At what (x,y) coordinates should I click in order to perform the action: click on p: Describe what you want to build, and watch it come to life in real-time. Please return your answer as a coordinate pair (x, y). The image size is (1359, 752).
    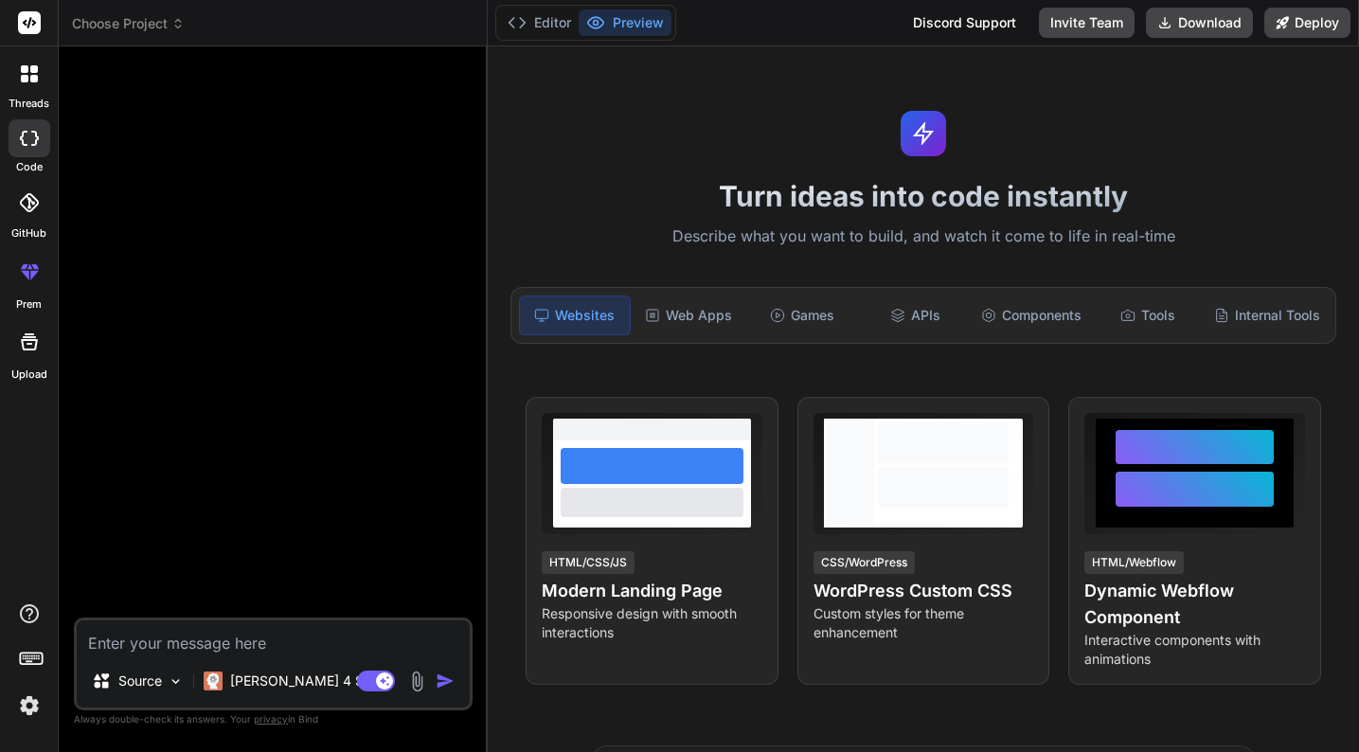
    Looking at the image, I should click on (923, 237).